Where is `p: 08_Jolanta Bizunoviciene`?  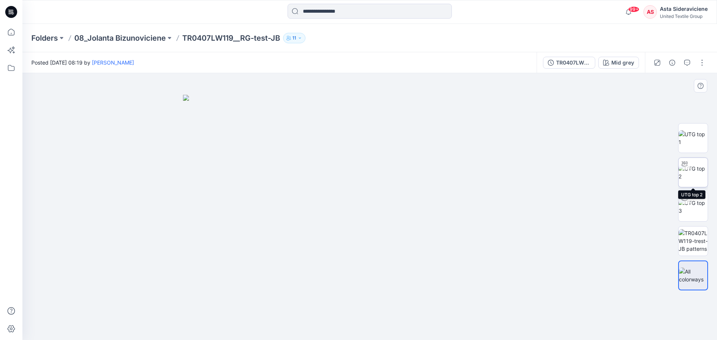 p: 08_Jolanta Bizunoviciene is located at coordinates (120, 38).